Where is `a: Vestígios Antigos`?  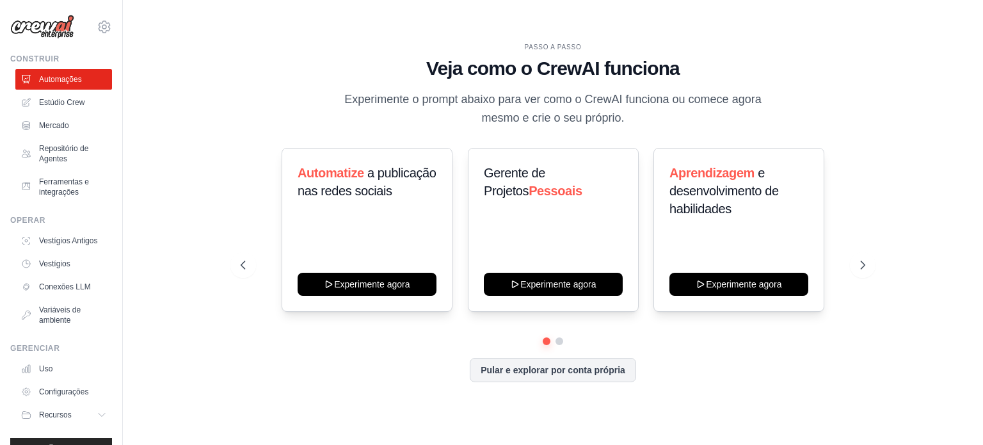 a: Vestígios Antigos is located at coordinates (63, 241).